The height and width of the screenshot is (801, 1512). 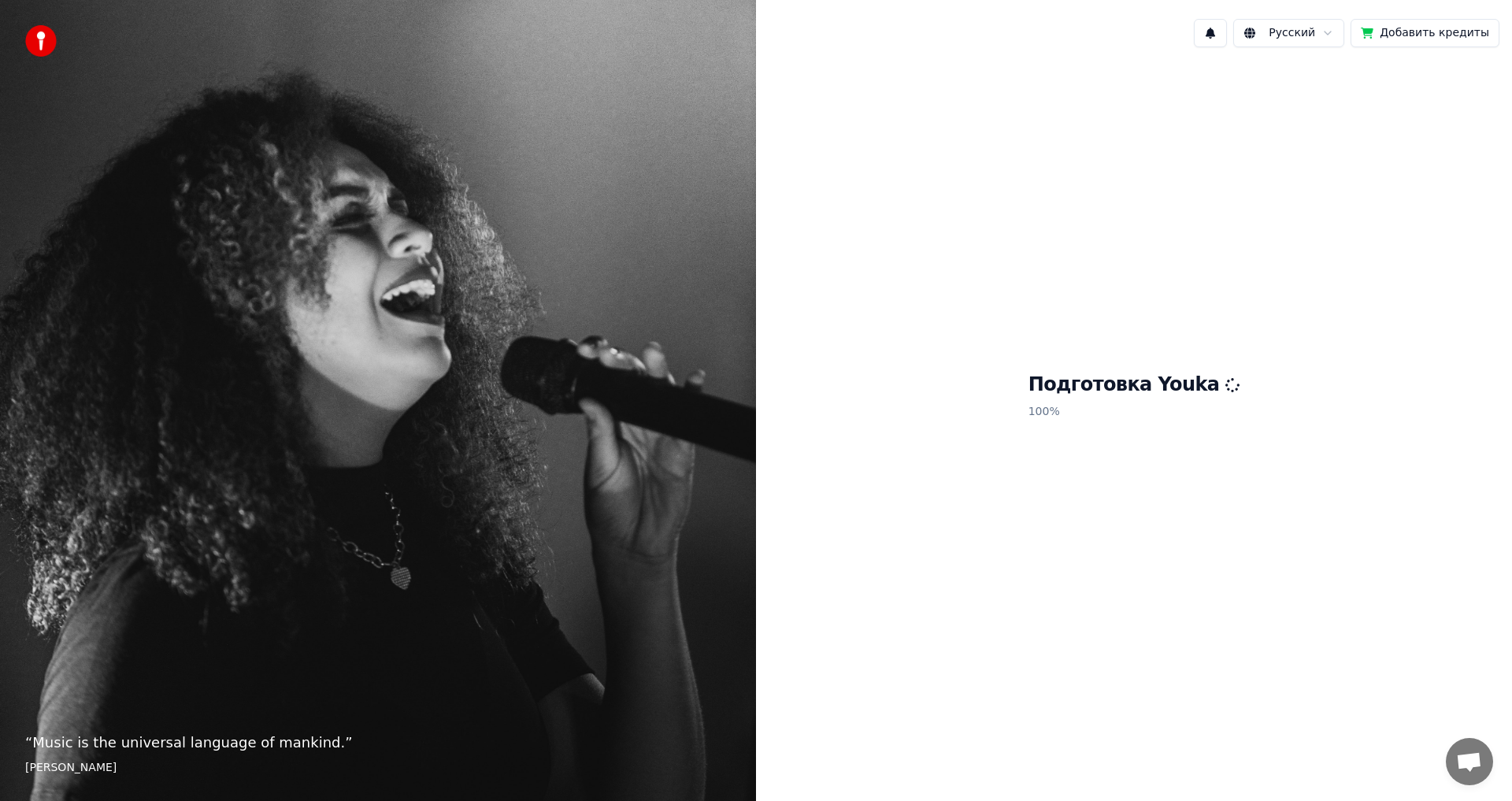 What do you see at coordinates (1470, 762) in the screenshot?
I see `a: Открытый чат` at bounding box center [1470, 762].